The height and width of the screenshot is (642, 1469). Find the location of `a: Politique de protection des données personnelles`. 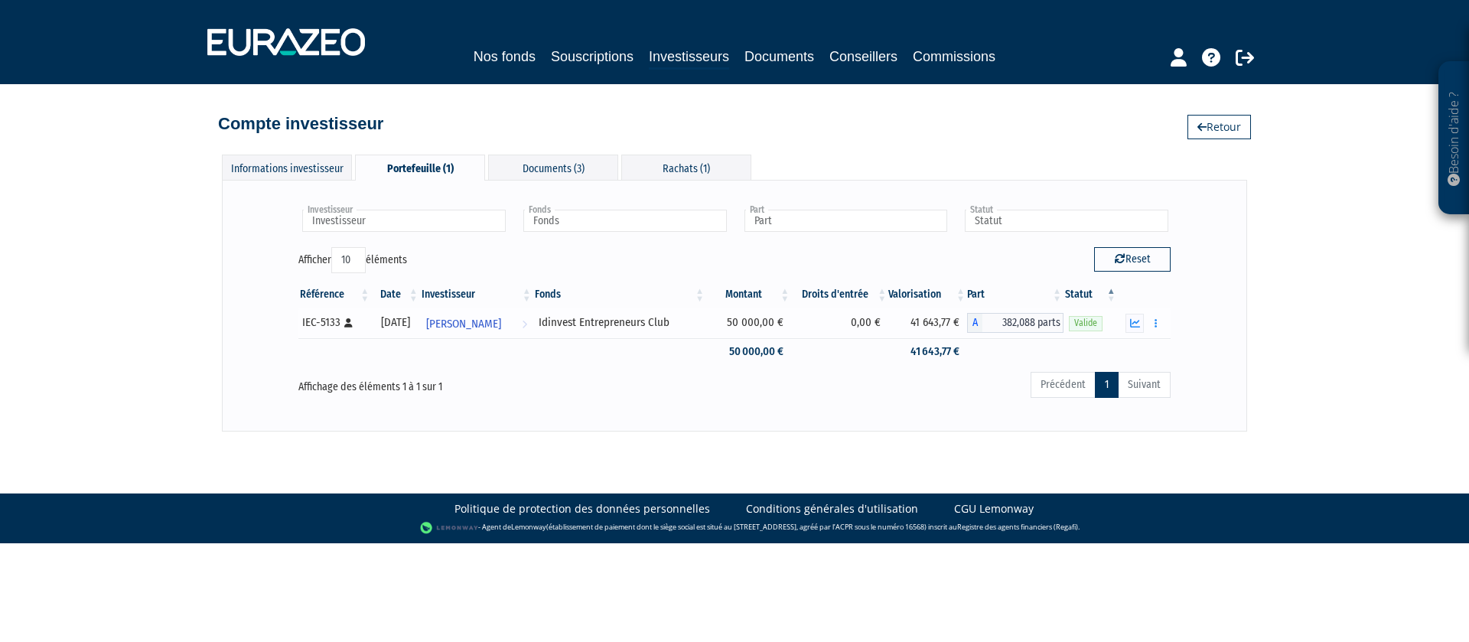

a: Politique de protection des données personnelles is located at coordinates (582, 509).